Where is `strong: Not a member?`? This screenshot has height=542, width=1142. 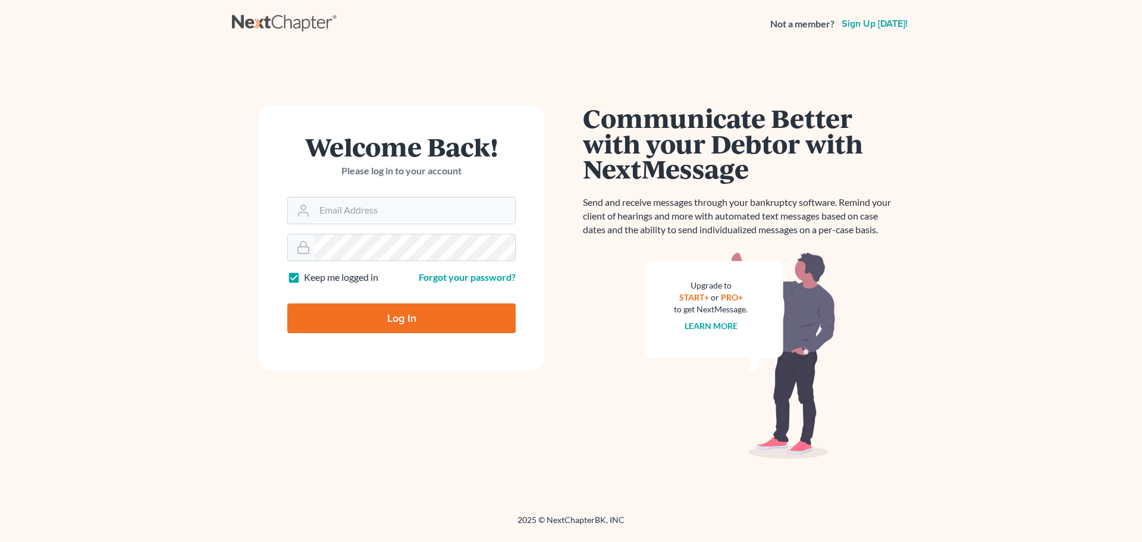
strong: Not a member? is located at coordinates (802, 24).